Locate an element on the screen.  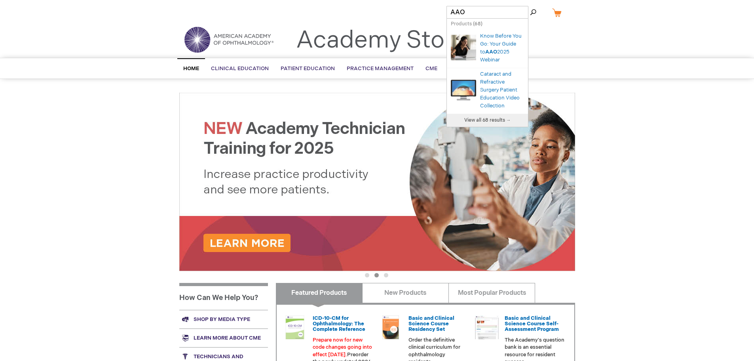
button: 3 of 3 is located at coordinates (386, 275).